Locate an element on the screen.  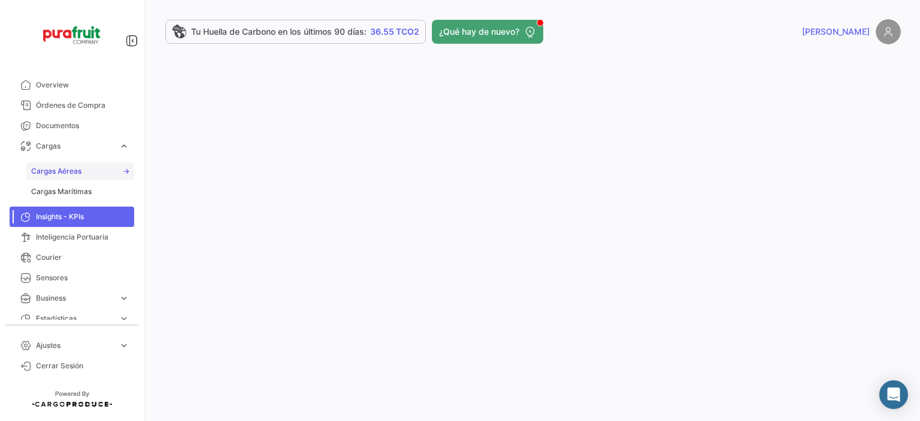
span: Órdenes de Compra is located at coordinates (83, 105).